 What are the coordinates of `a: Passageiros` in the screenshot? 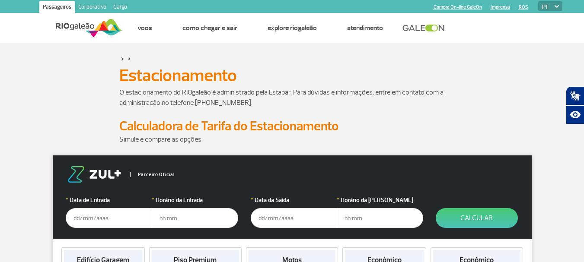 It's located at (57, 8).